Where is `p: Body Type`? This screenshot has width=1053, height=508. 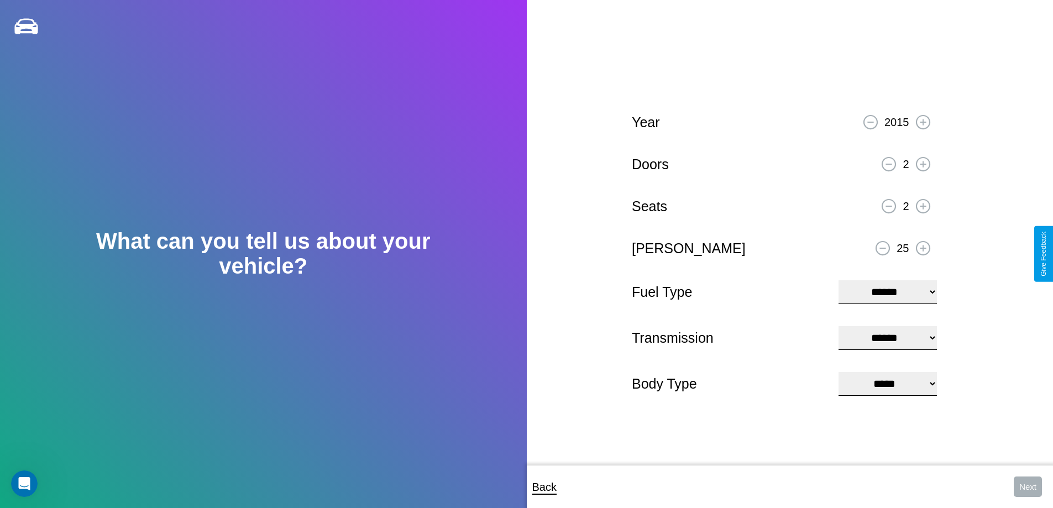
p: Body Type is located at coordinates (730, 384).